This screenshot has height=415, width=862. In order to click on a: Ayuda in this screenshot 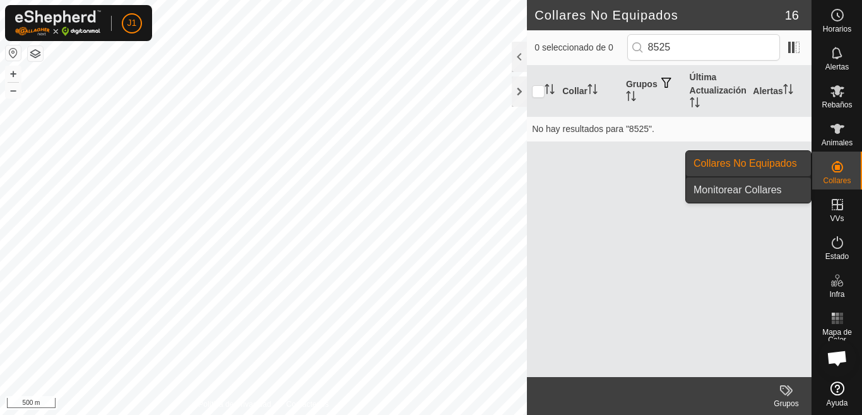, I will do `click(837, 394)`.